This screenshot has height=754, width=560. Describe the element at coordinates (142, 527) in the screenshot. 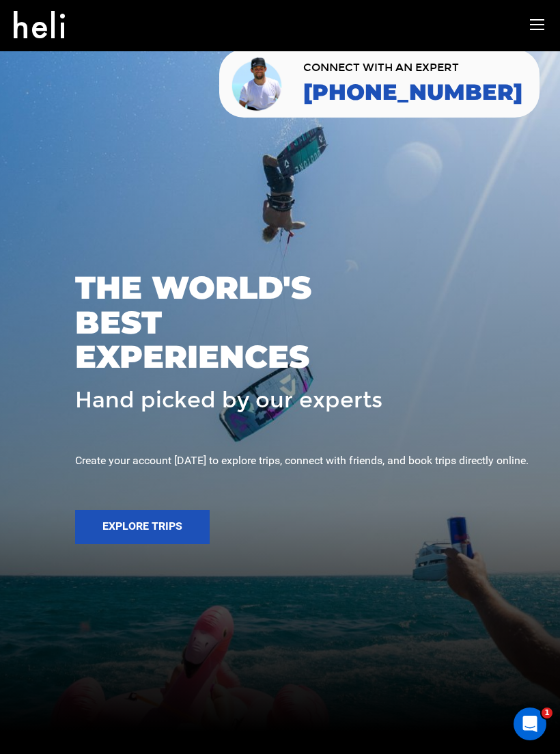

I see `button: Explore Trips` at that location.